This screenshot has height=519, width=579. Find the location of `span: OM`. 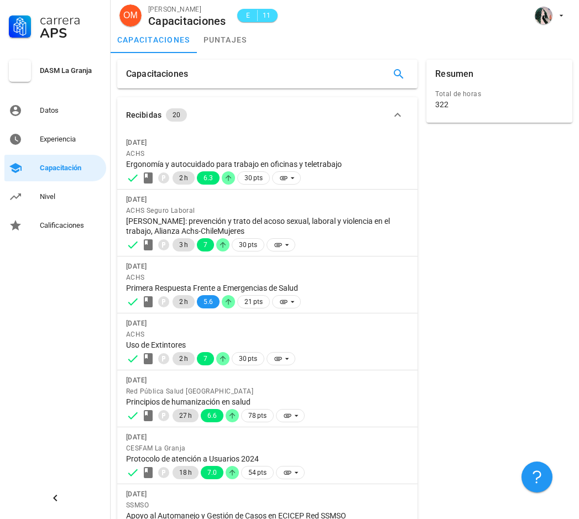

span: OM is located at coordinates (131, 15).